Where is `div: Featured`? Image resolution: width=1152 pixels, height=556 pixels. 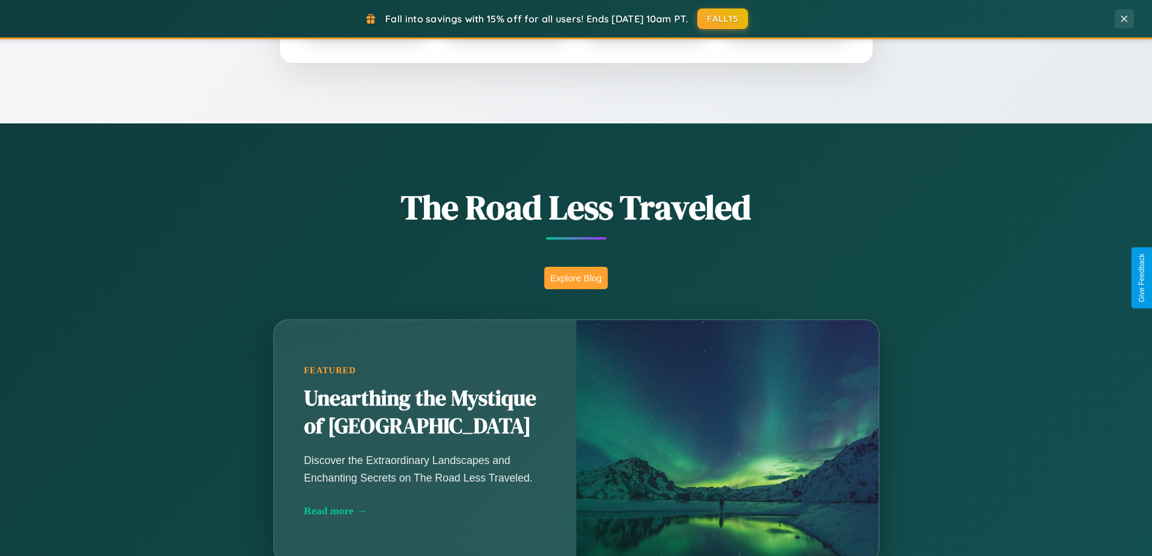 div: Featured is located at coordinates (425, 370).